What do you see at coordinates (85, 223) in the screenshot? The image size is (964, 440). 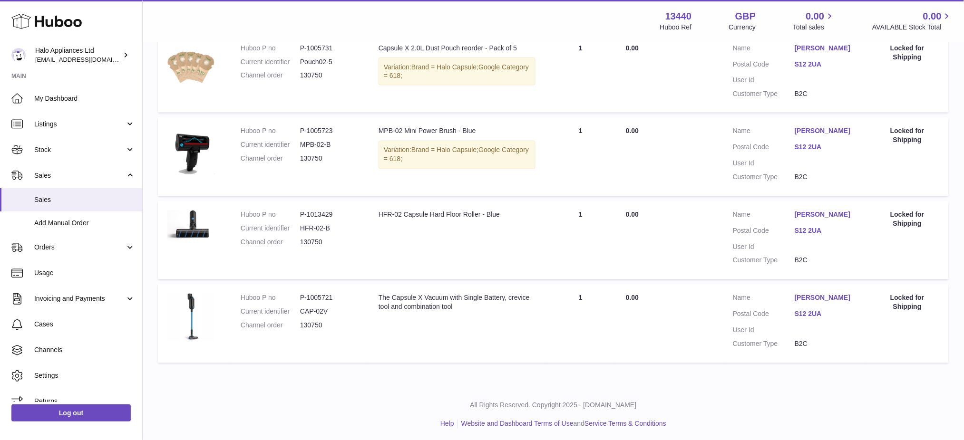 I see `span: Add Manual Order` at bounding box center [85, 223].